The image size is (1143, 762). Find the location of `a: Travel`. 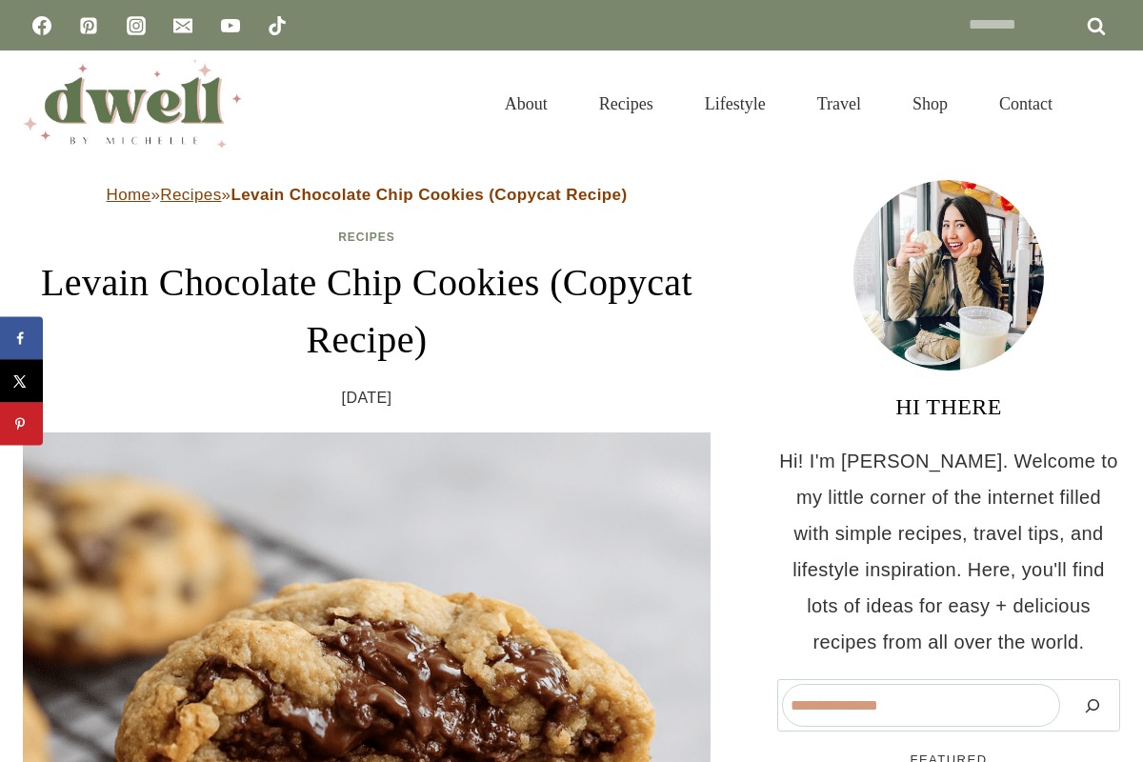

a: Travel is located at coordinates (839, 104).